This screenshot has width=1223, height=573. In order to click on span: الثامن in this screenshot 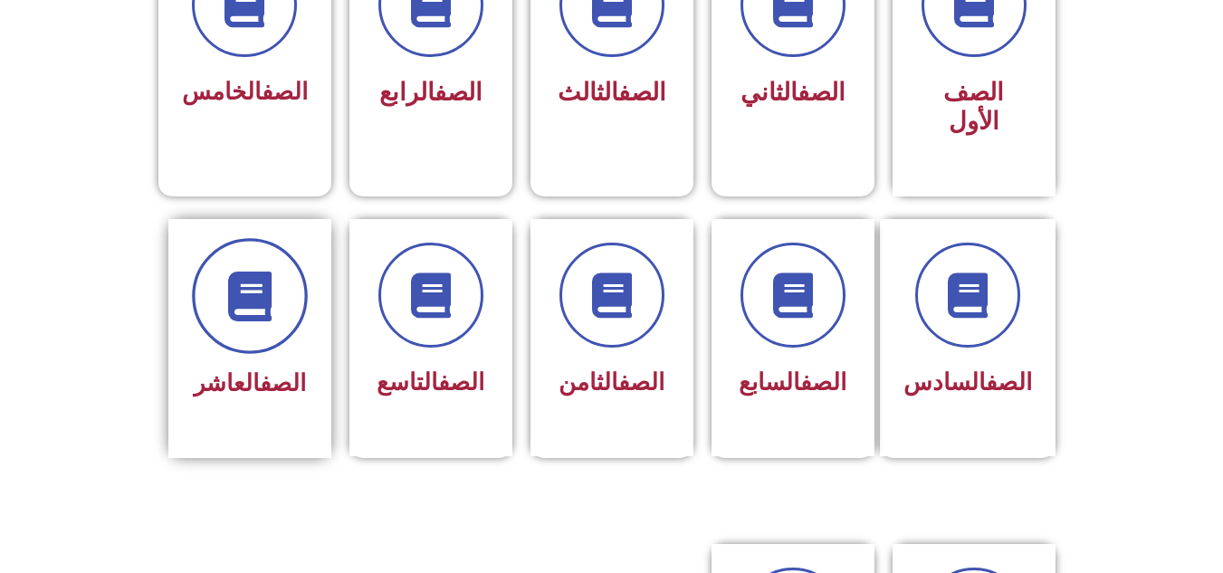, I will do `click(611, 382)`.